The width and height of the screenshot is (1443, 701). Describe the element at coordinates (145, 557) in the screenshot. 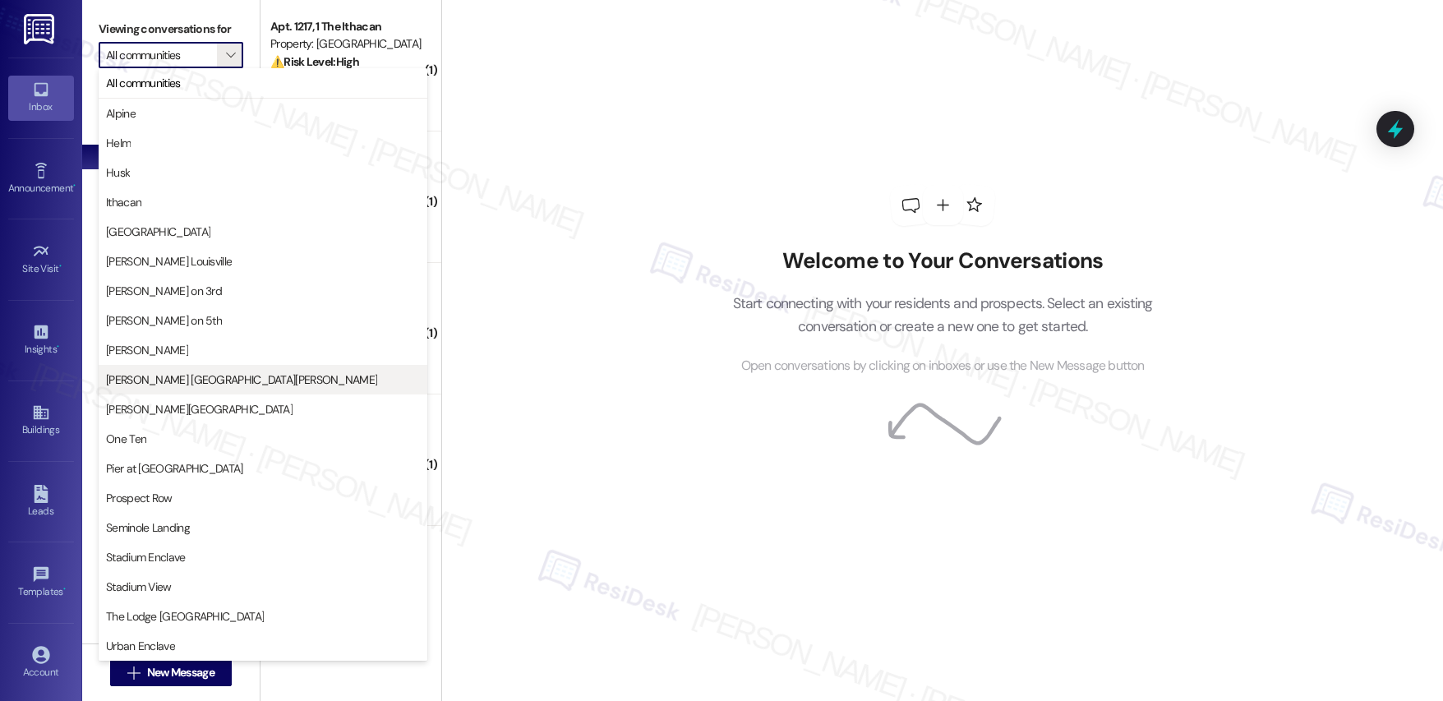

I see `span: Stadium Enclave` at that location.